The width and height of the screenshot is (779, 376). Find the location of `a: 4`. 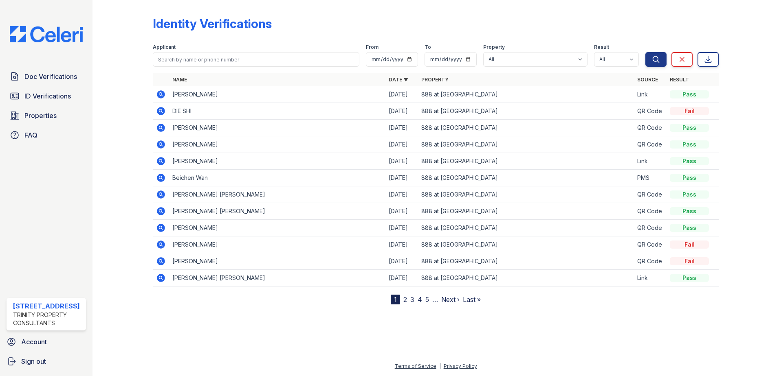

a: 4 is located at coordinates (420, 300).